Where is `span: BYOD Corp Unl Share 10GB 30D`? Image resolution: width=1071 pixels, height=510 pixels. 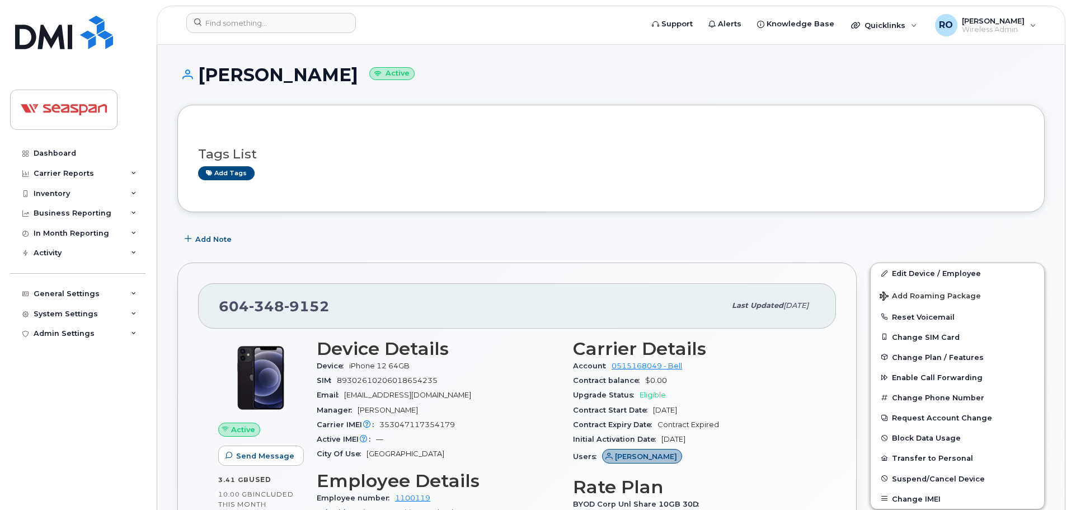
span: BYOD Corp Unl Share 10GB 30D is located at coordinates (638, 504).